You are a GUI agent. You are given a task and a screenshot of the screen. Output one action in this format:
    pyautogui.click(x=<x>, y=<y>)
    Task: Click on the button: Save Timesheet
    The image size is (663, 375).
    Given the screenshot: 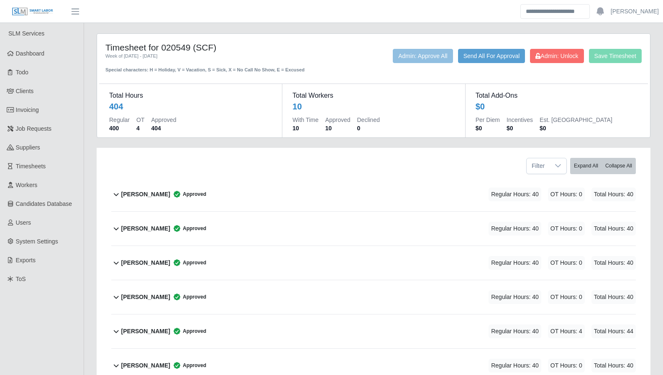 What is the action you would take?
    pyautogui.click(x=615, y=56)
    